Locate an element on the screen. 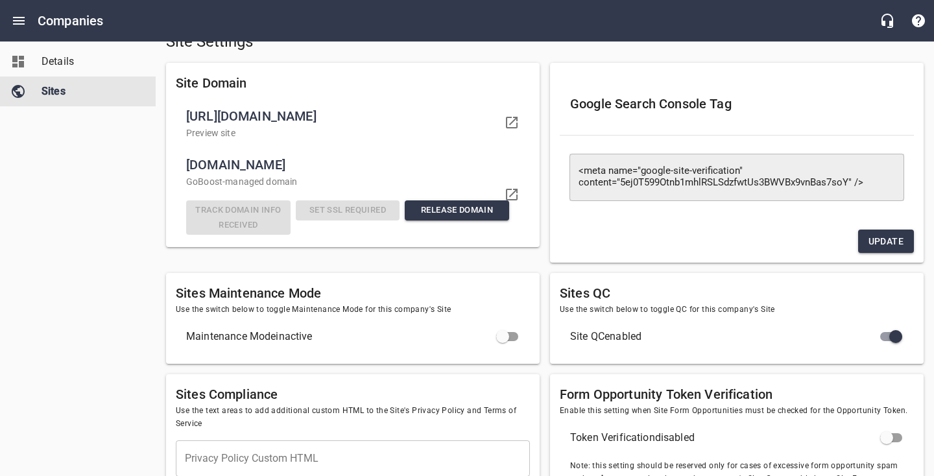  p: Preview site is located at coordinates (343, 133).